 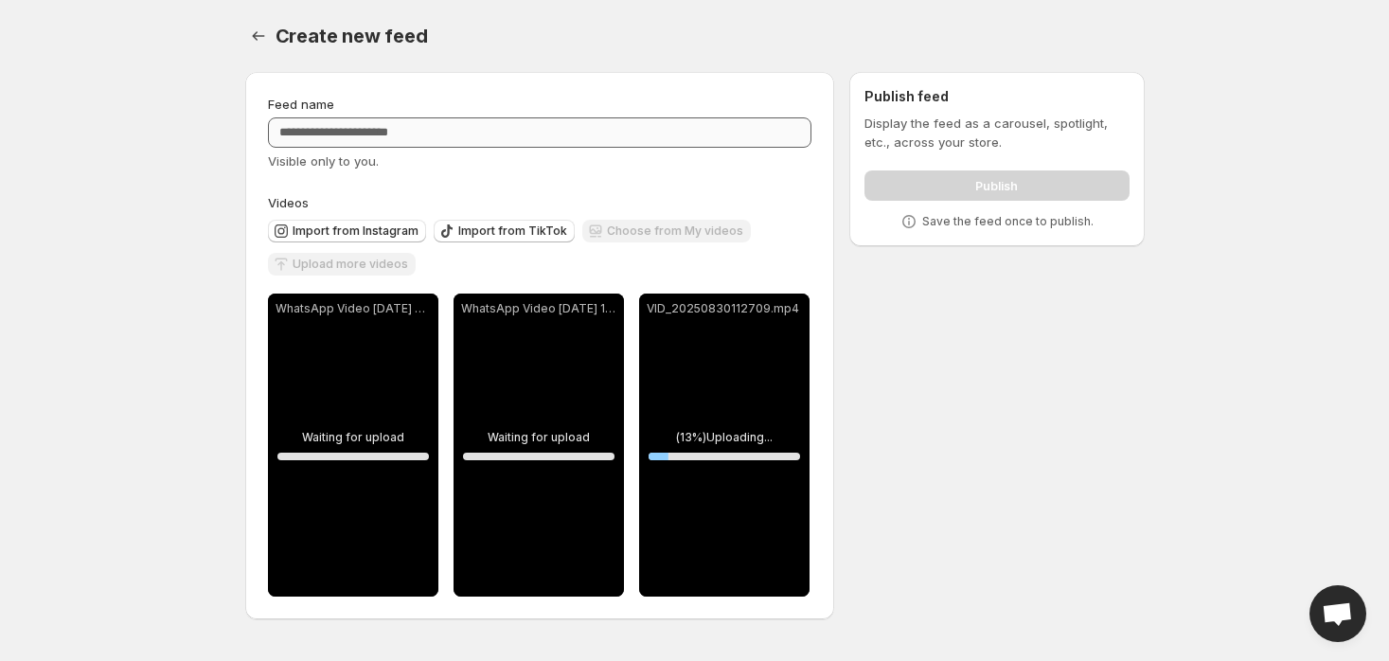 I want to click on button: Settings, so click(x=258, y=36).